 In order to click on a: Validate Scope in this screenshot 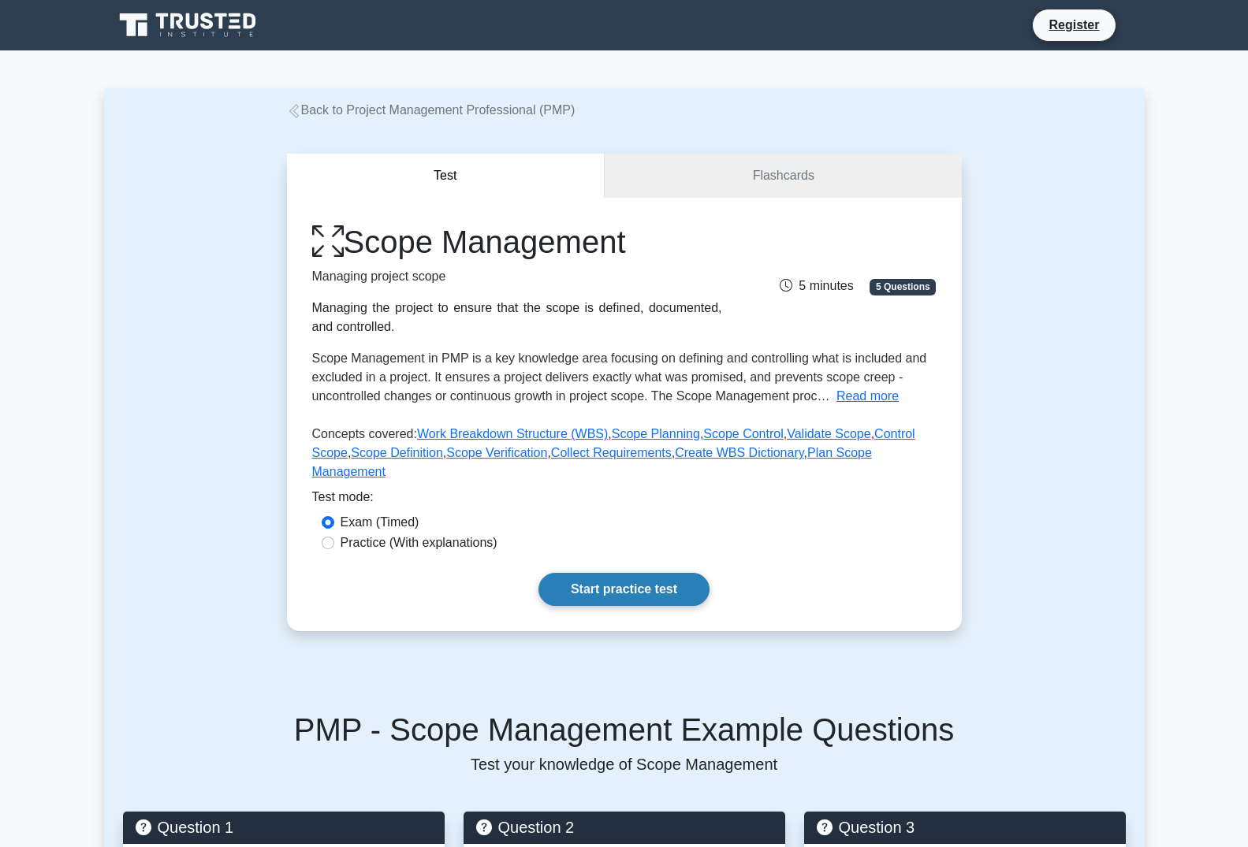, I will do `click(828, 433)`.